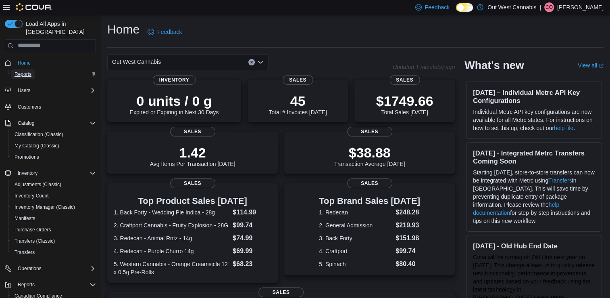 The width and height of the screenshot is (610, 298). Describe the element at coordinates (171, 251) in the screenshot. I see `dt: 4. Redecan - Purple Churro 14g` at that location.